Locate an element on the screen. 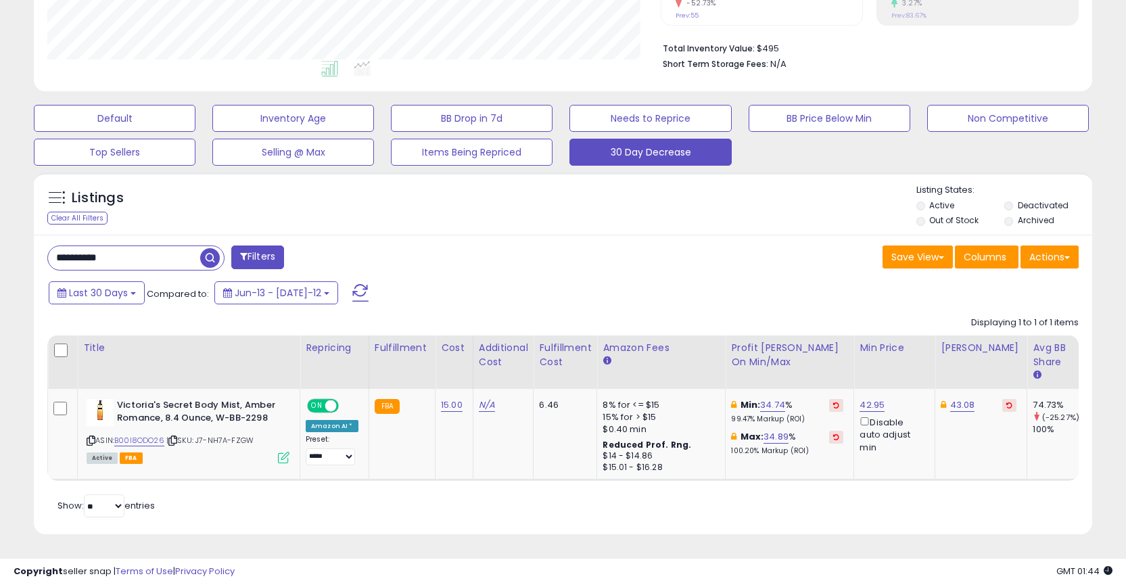 The width and height of the screenshot is (1126, 585). div: Displaying 1 to 1 of 1 items is located at coordinates (1024, 322).